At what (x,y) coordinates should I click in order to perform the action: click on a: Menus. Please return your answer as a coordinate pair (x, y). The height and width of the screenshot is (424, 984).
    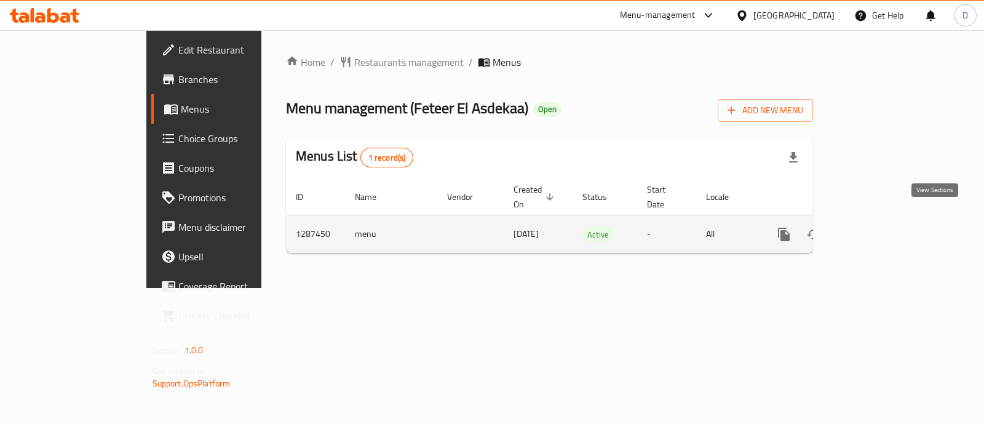
    Looking at the image, I should click on (231, 109).